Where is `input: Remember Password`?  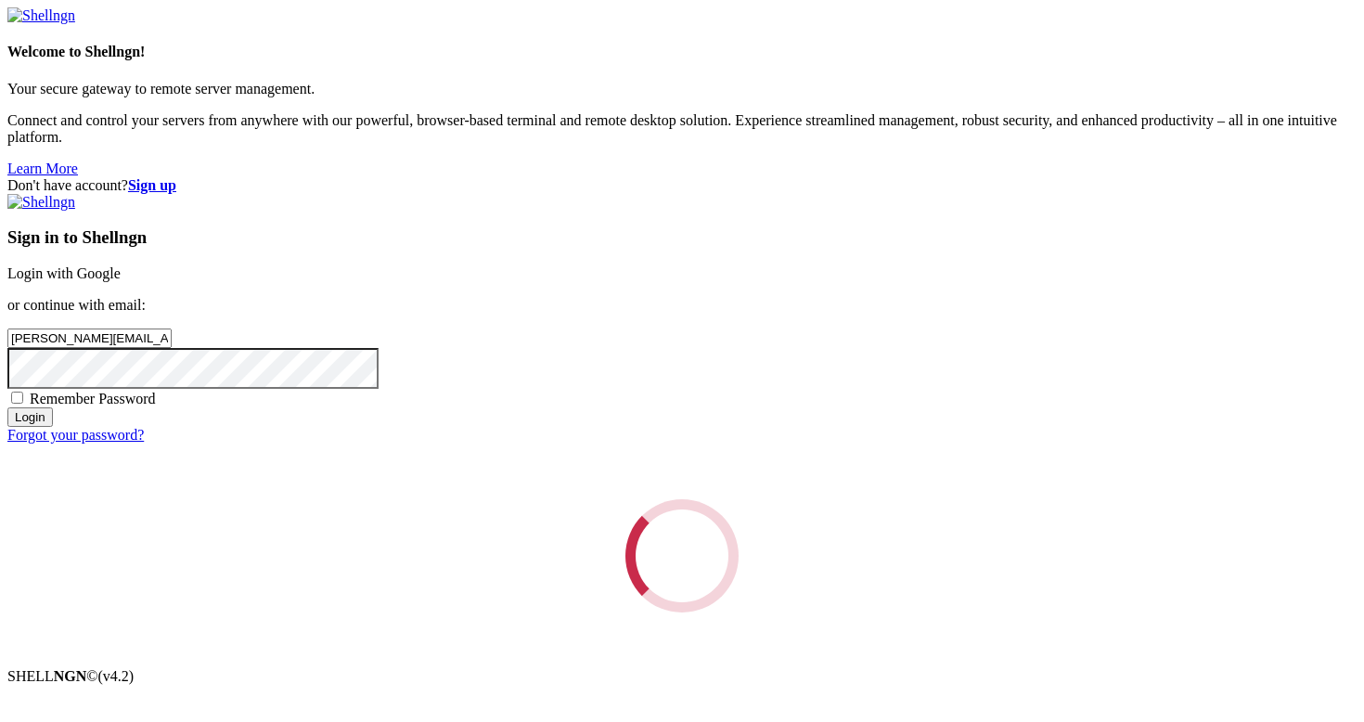
input: Remember Password is located at coordinates (17, 397).